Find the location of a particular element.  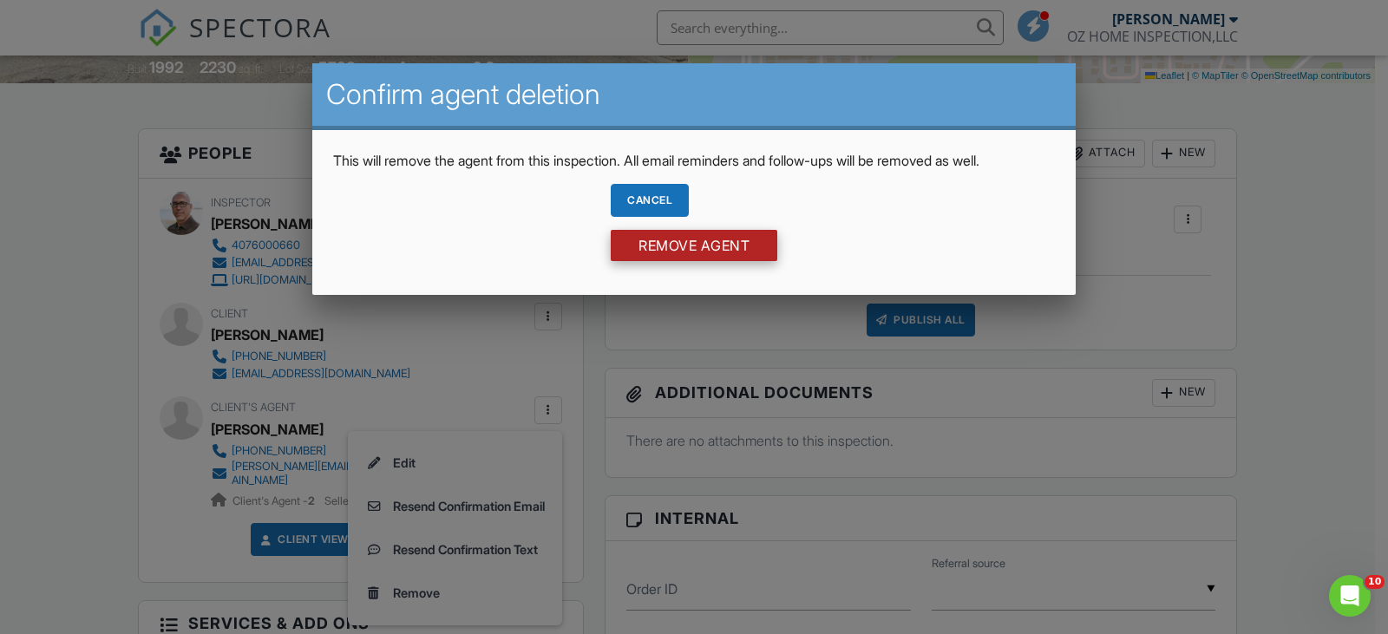

h2: Confirm agent deletion is located at coordinates (694, 95).